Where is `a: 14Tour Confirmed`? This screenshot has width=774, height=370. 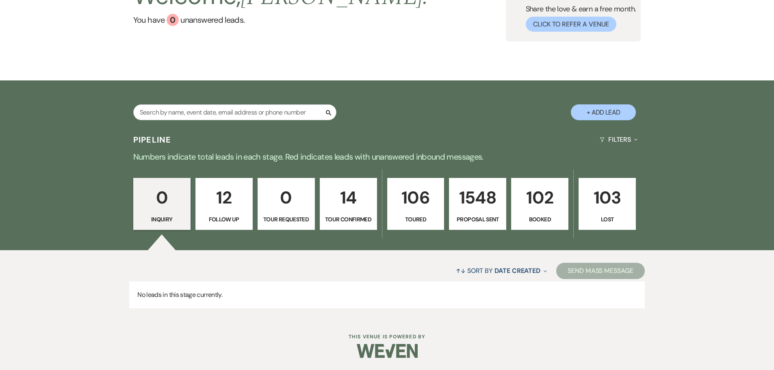 a: 14Tour Confirmed is located at coordinates (348, 204).